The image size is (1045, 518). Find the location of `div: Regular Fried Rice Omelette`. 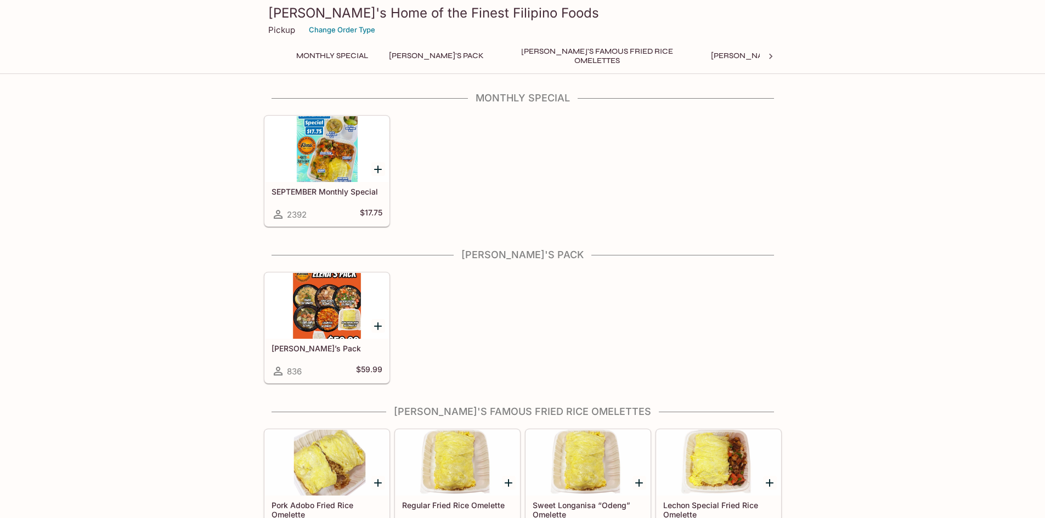

div: Regular Fried Rice Omelette is located at coordinates (457, 463).